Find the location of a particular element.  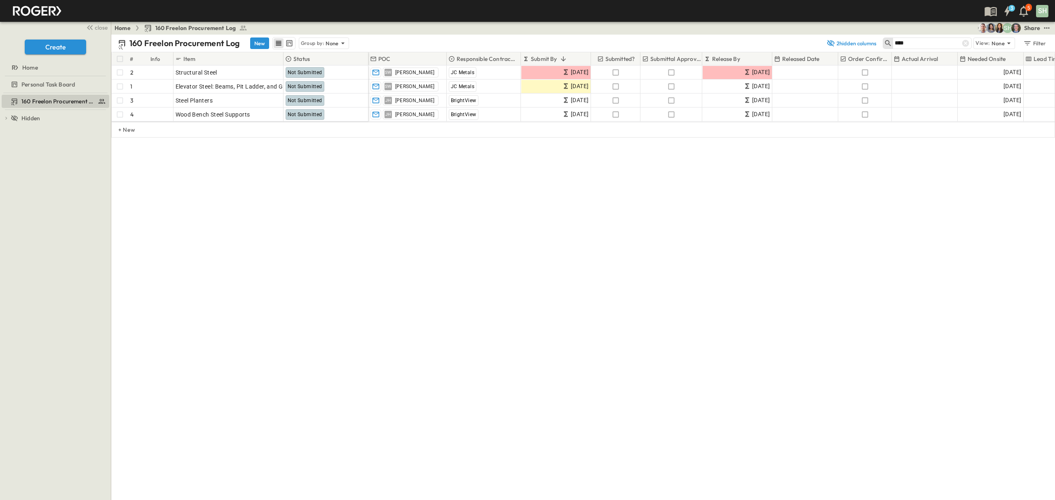

p: 4 is located at coordinates (132, 115).